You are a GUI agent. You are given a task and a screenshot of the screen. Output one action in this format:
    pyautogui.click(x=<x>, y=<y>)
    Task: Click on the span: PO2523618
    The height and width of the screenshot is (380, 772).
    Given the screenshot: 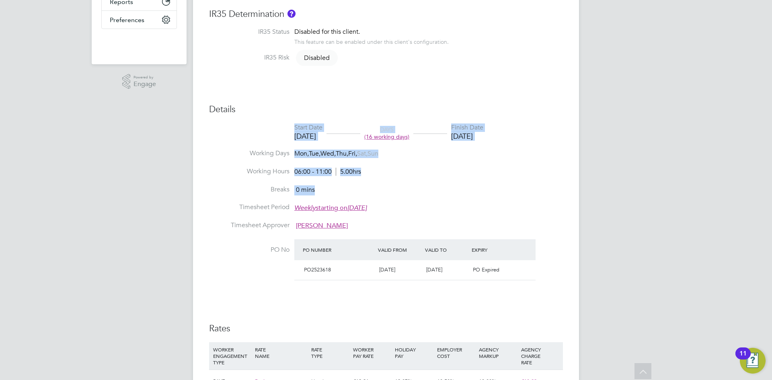 What is the action you would take?
    pyautogui.click(x=317, y=269)
    